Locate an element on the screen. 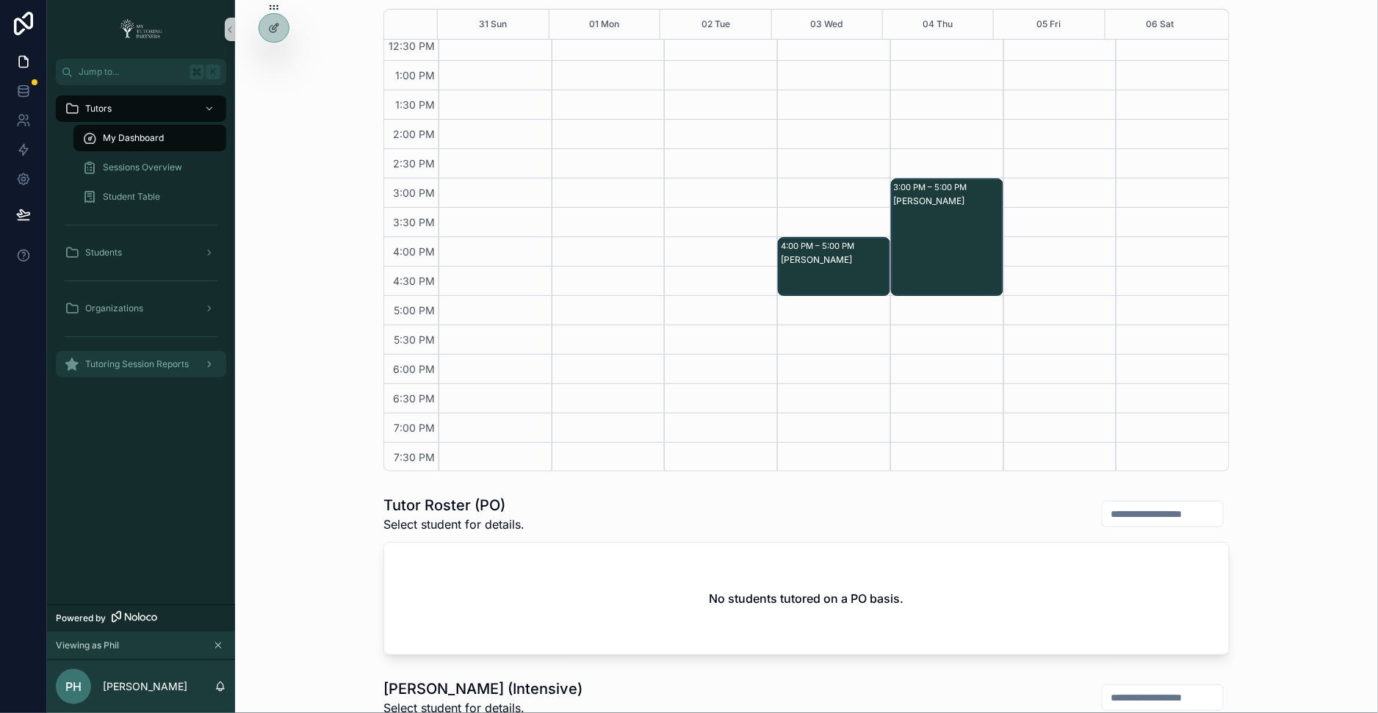 The width and height of the screenshot is (1378, 713). span: Sessions Overview is located at coordinates (142, 167).